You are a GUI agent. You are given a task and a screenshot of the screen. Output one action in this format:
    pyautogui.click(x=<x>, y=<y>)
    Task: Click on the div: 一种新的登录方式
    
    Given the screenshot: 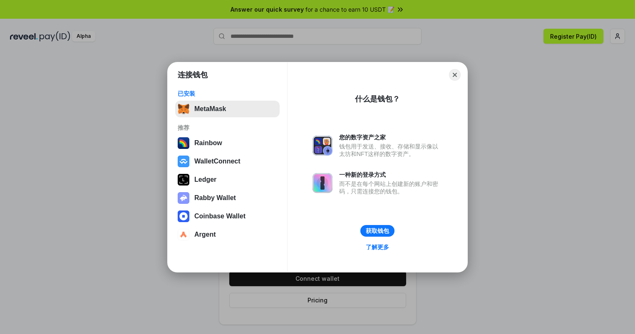 What is the action you would take?
    pyautogui.click(x=391, y=175)
    